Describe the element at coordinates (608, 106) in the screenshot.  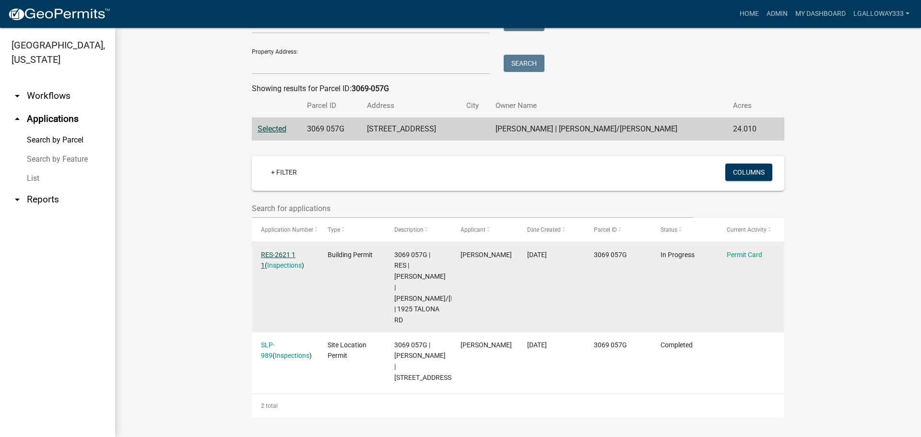
I see `th: Owner Name` at that location.